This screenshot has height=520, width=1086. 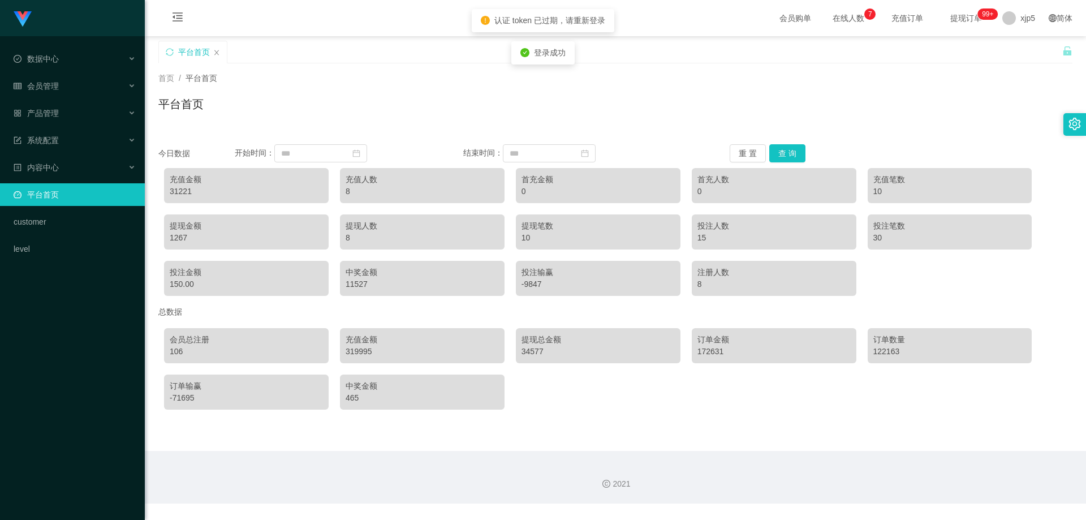 What do you see at coordinates (849, 18) in the screenshot?
I see `span: 在线人数` at bounding box center [849, 18].